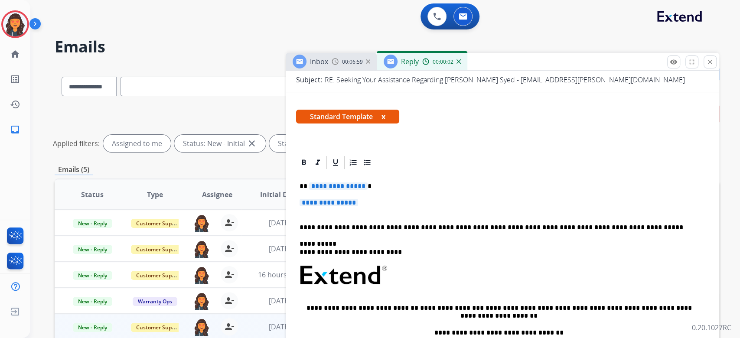 Image resolution: width=740 pixels, height=338 pixels. Describe the element at coordinates (335, 163) in the screenshot. I see `div: Underline` at that location.